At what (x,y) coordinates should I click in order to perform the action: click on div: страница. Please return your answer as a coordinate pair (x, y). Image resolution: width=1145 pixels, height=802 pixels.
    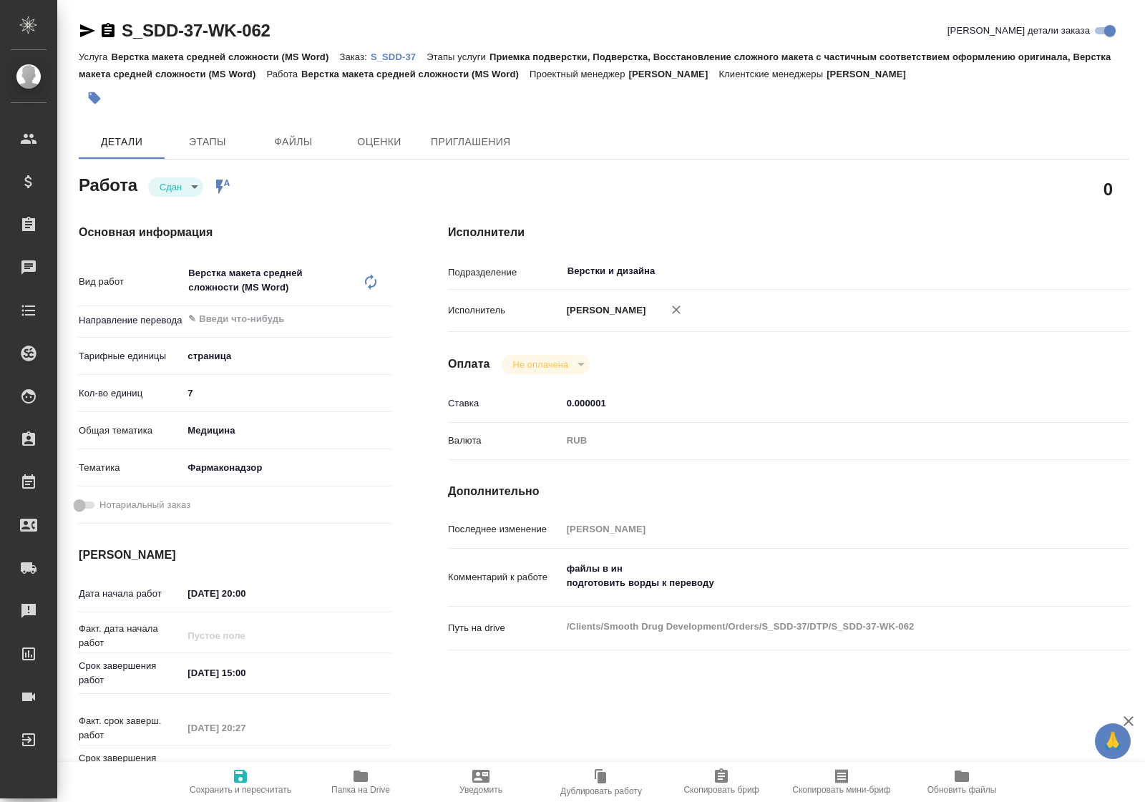
    Looking at the image, I should click on (286, 356).